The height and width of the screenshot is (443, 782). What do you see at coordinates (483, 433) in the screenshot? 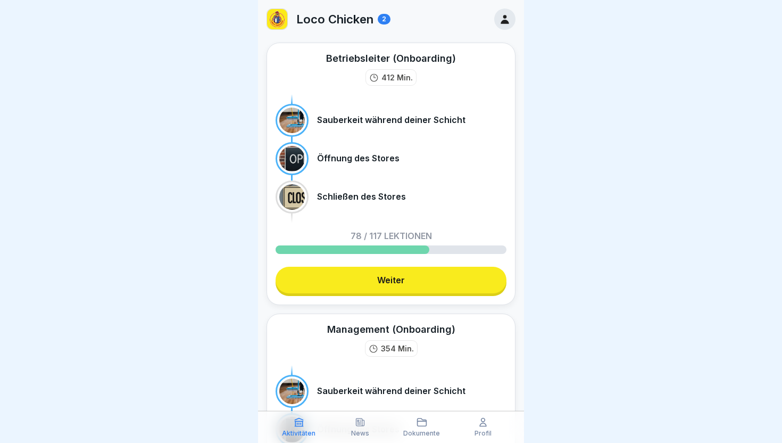
I see `p: Profil` at bounding box center [483, 433].